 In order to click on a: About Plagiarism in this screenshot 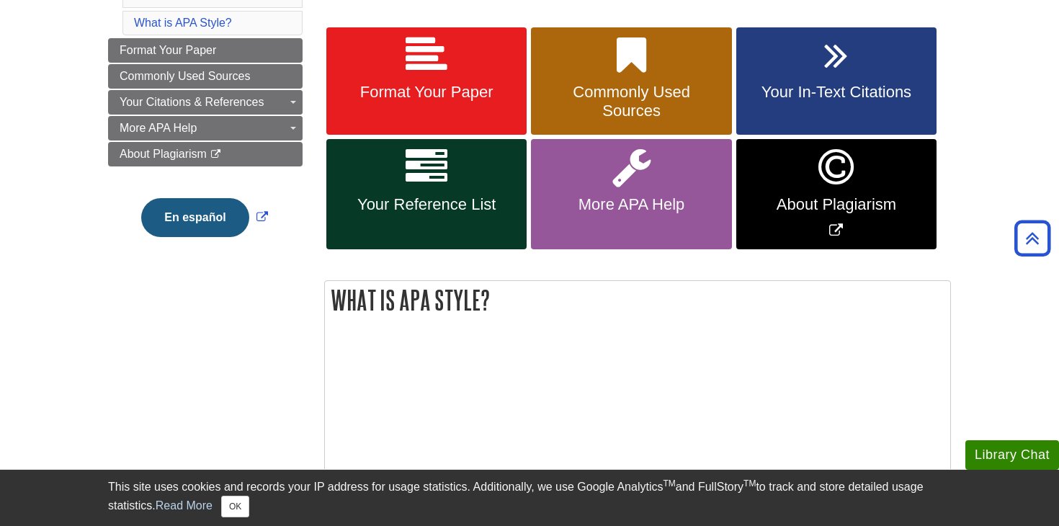, I will do `click(205, 154)`.